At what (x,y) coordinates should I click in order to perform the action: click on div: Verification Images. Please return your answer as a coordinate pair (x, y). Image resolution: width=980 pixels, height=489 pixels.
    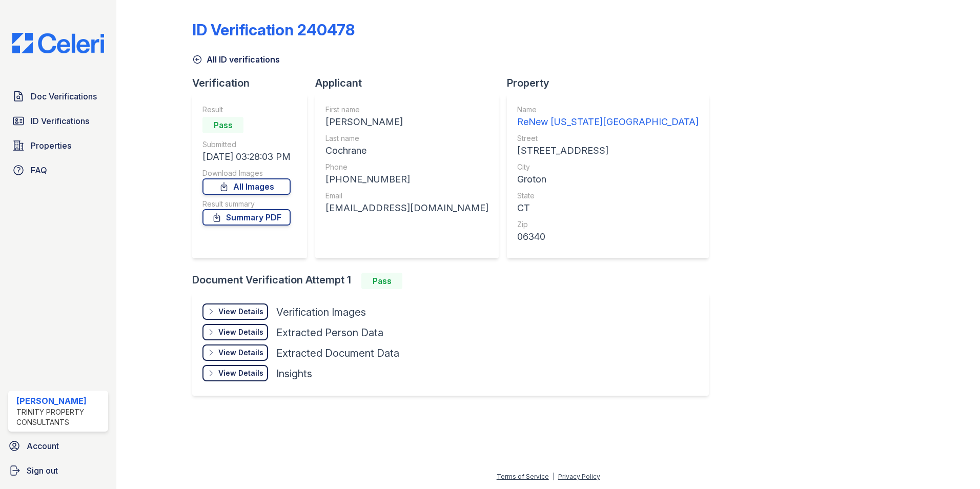
    Looking at the image, I should click on (321, 312).